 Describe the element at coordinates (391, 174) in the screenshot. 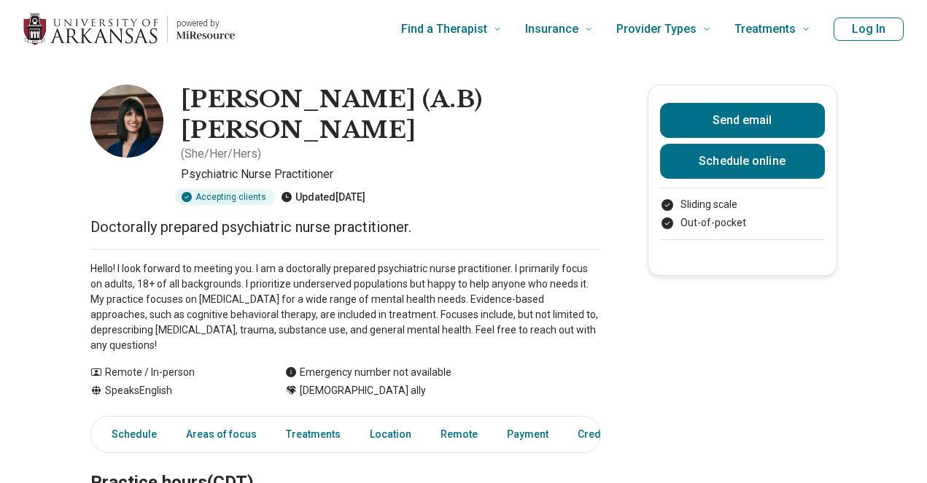

I see `p: Psychiatric Nurse Practitioner` at that location.